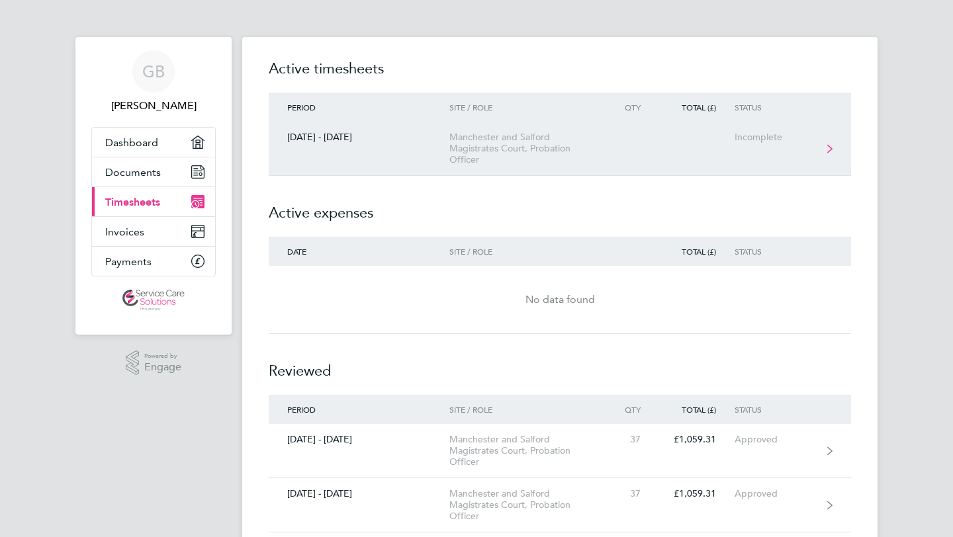 The height and width of the screenshot is (537, 953). I want to click on div: Incomplete, so click(775, 137).